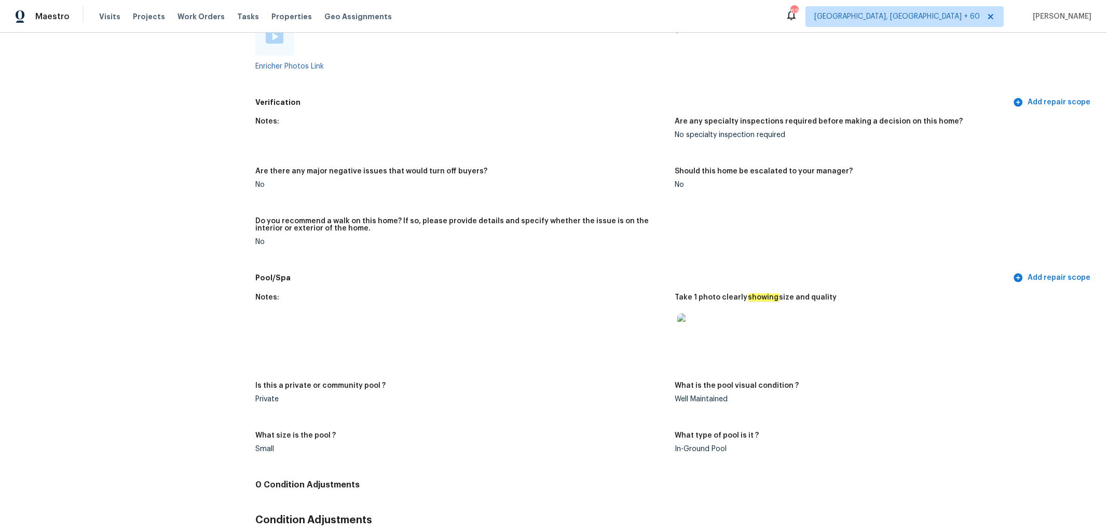  I want to click on div: Private, so click(461, 399).